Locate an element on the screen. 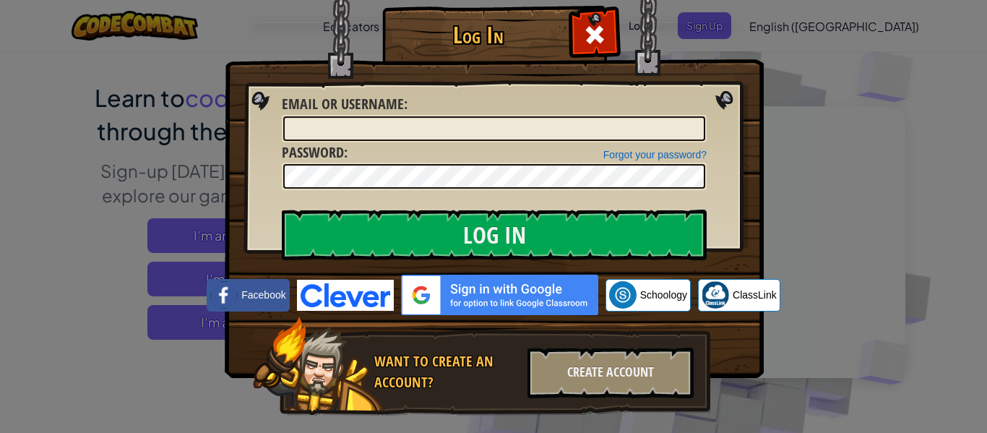 Image resolution: width=987 pixels, height=433 pixels. a: Forgot your password? is located at coordinates (655, 155).